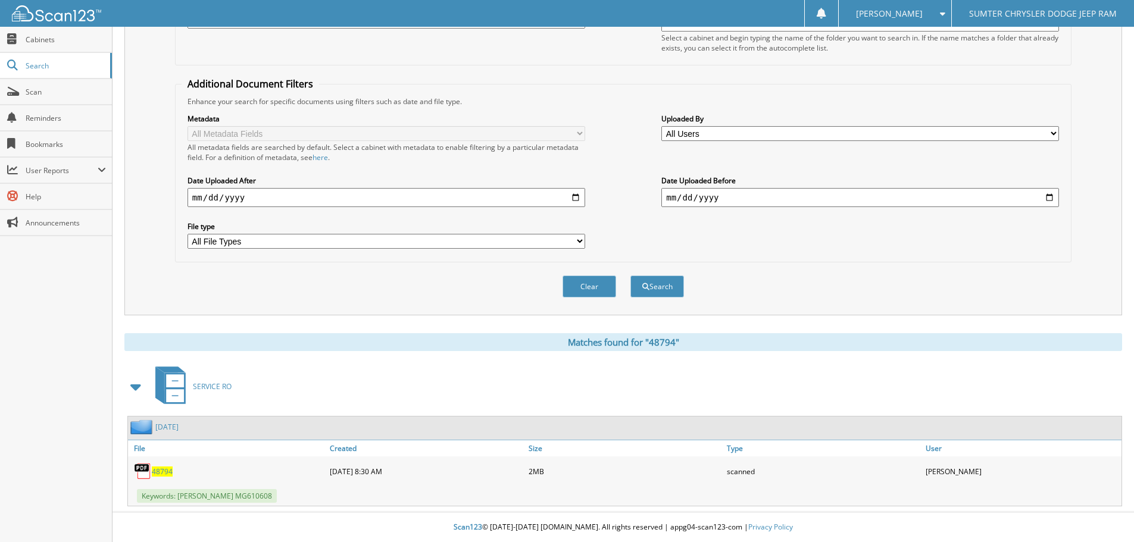 This screenshot has width=1134, height=542. Describe the element at coordinates (190, 386) in the screenshot. I see `a: SERVICE RO` at that location.